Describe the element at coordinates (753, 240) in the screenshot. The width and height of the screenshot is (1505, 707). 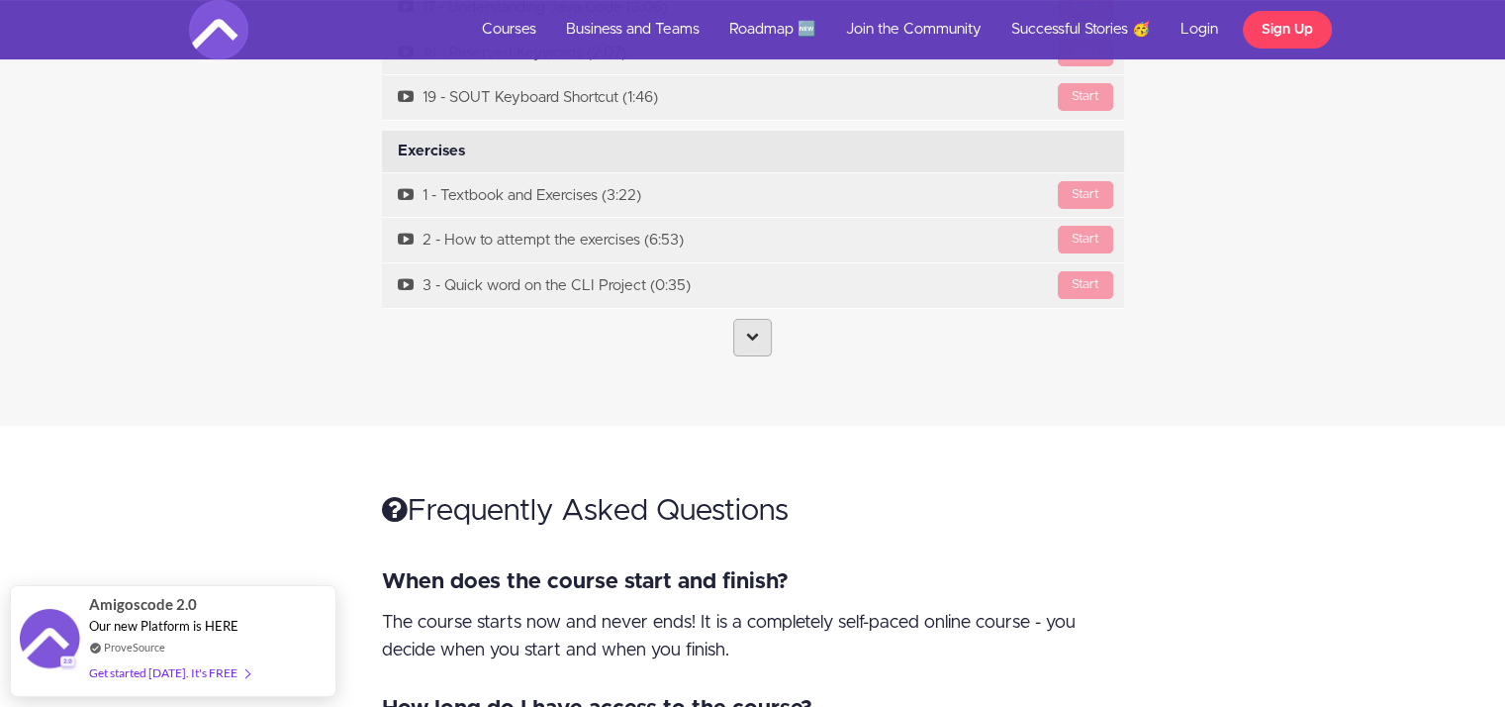
I see `a: Start2 - How to attempt the exercises (6:53)` at that location.